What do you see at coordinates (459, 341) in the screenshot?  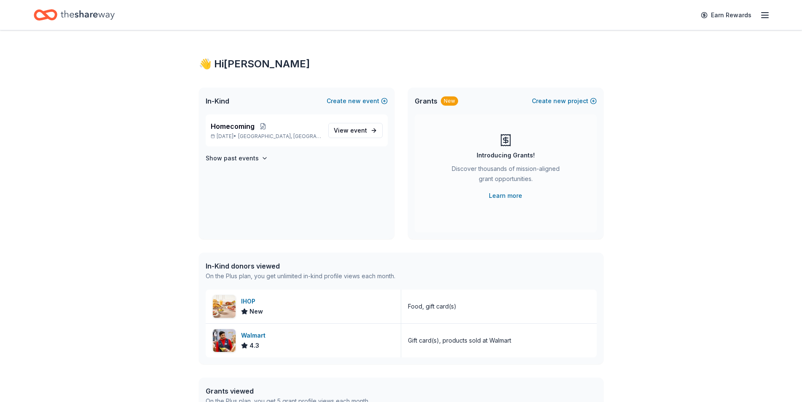 I see `div: Gift card(s), products sold at Walmart` at bounding box center [459, 341].